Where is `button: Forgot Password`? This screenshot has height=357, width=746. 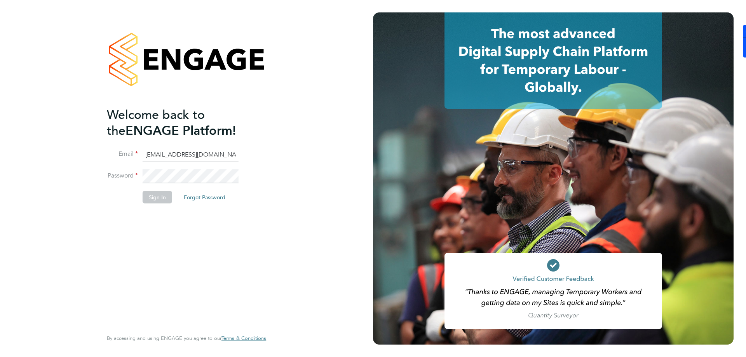
button: Forgot Password is located at coordinates (204, 197).